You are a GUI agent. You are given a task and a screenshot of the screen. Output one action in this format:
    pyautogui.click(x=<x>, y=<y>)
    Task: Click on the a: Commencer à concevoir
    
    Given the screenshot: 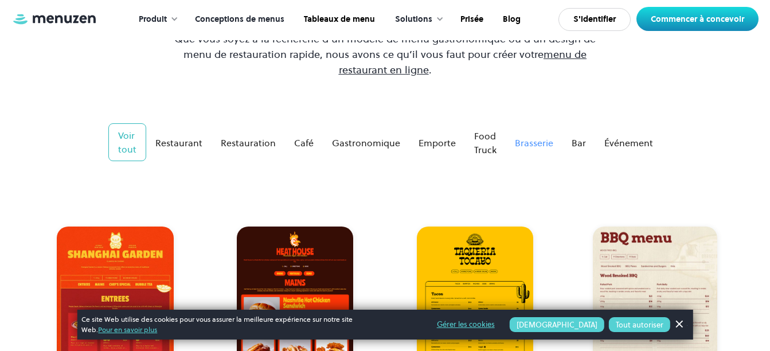 What is the action you would take?
    pyautogui.click(x=697, y=19)
    